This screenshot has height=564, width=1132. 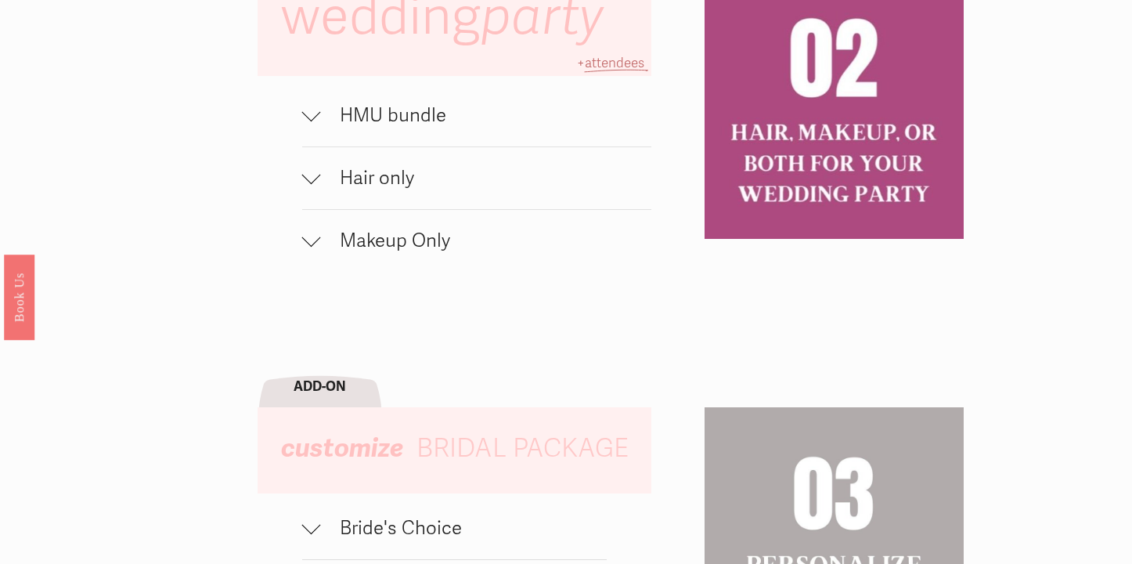 I want to click on span: Bride's Choice, so click(x=463, y=528).